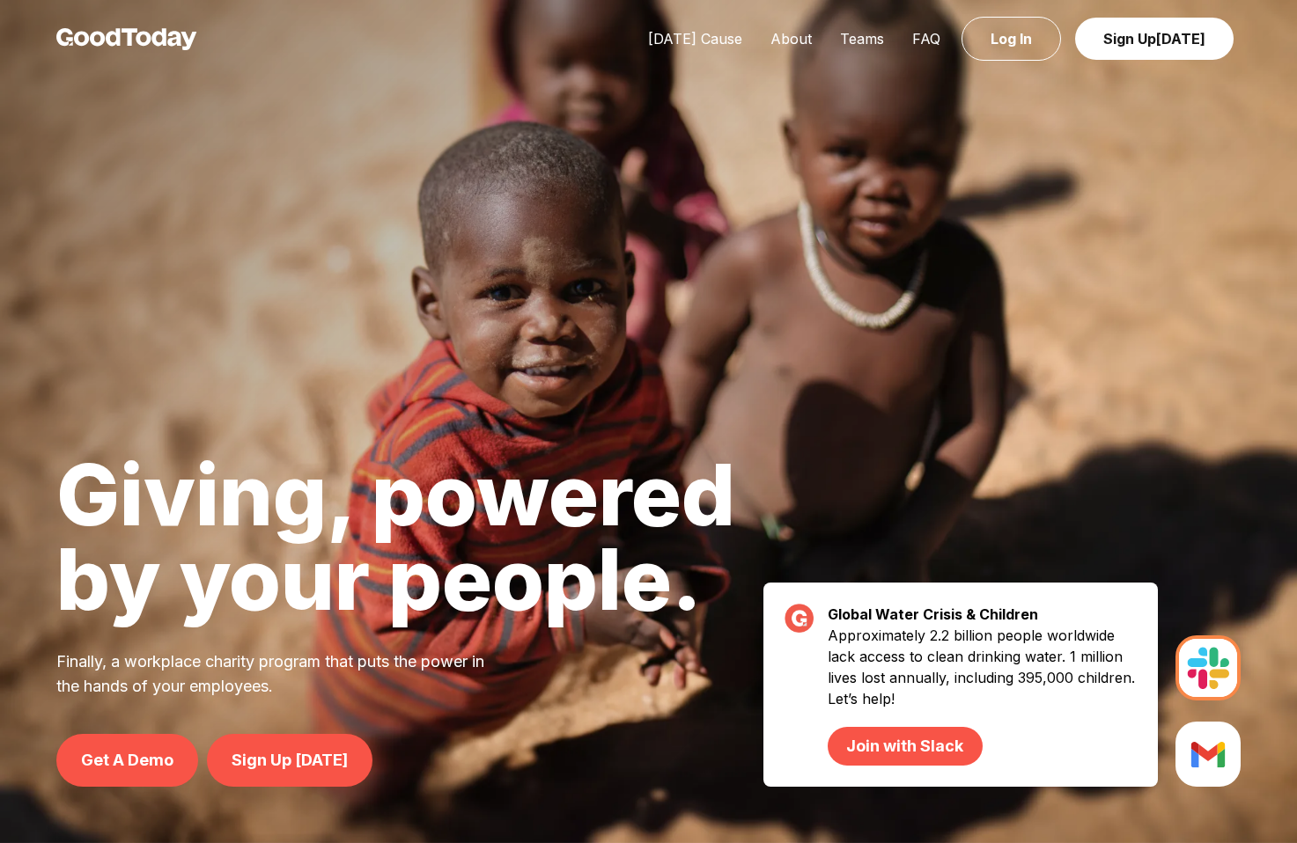 This screenshot has width=1297, height=843. What do you see at coordinates (982, 696) in the screenshot?
I see `p: Approximately 2.2 billion people worldwide lack access to clean drinking water. 1 million lives l...` at bounding box center [982, 696].